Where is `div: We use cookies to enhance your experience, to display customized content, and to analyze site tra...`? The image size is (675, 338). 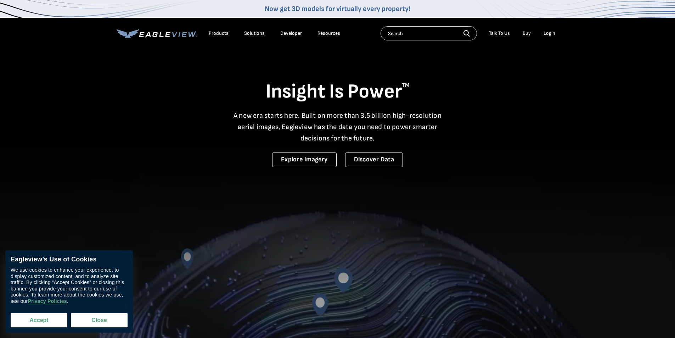
div: We use cookies to enhance your experience, to display customized content, and to analyze site tra... is located at coordinates (69, 285).